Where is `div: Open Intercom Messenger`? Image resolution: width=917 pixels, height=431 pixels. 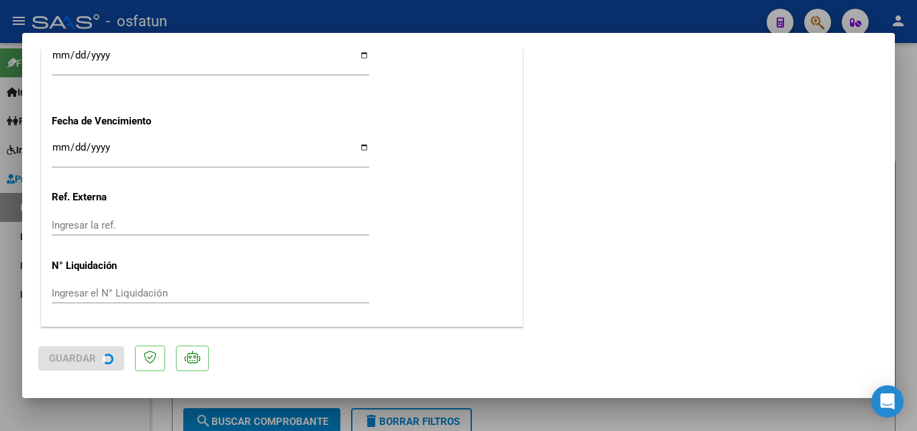
div: Open Intercom Messenger is located at coordinates (888, 401).